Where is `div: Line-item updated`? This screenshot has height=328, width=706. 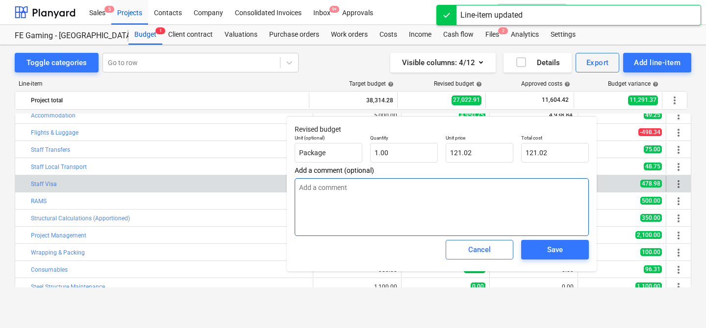 div: Line-item updated is located at coordinates (491, 15).